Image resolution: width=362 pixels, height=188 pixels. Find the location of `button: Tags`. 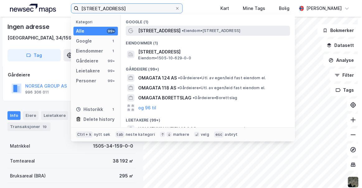

button: Tags is located at coordinates (345, 90).